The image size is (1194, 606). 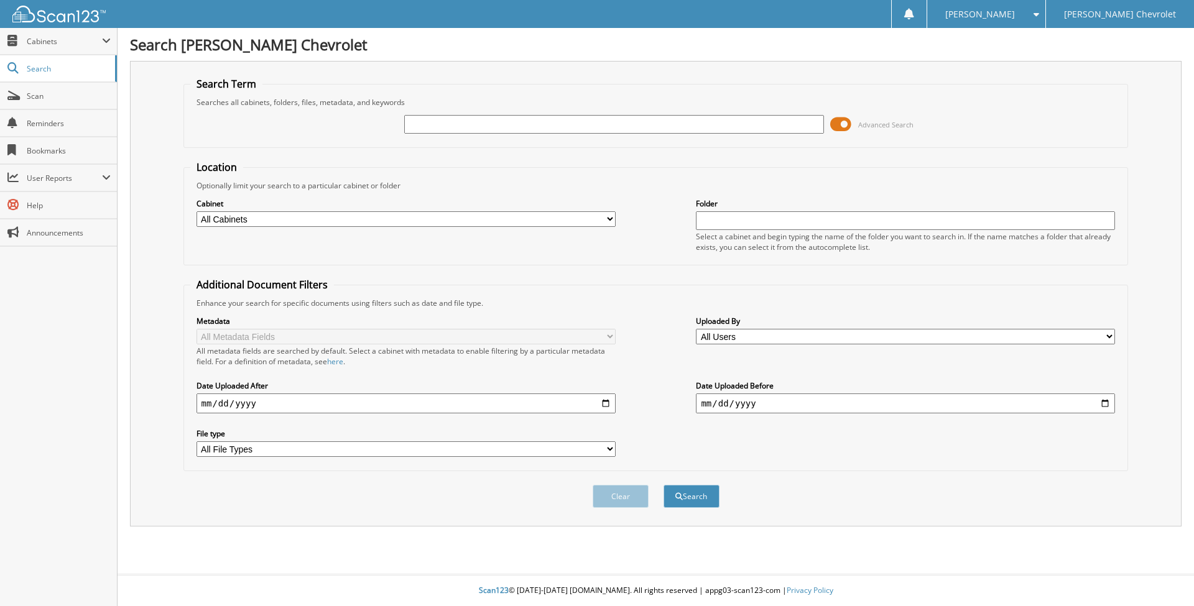 What do you see at coordinates (226, 84) in the screenshot?
I see `legend: Search Term` at bounding box center [226, 84].